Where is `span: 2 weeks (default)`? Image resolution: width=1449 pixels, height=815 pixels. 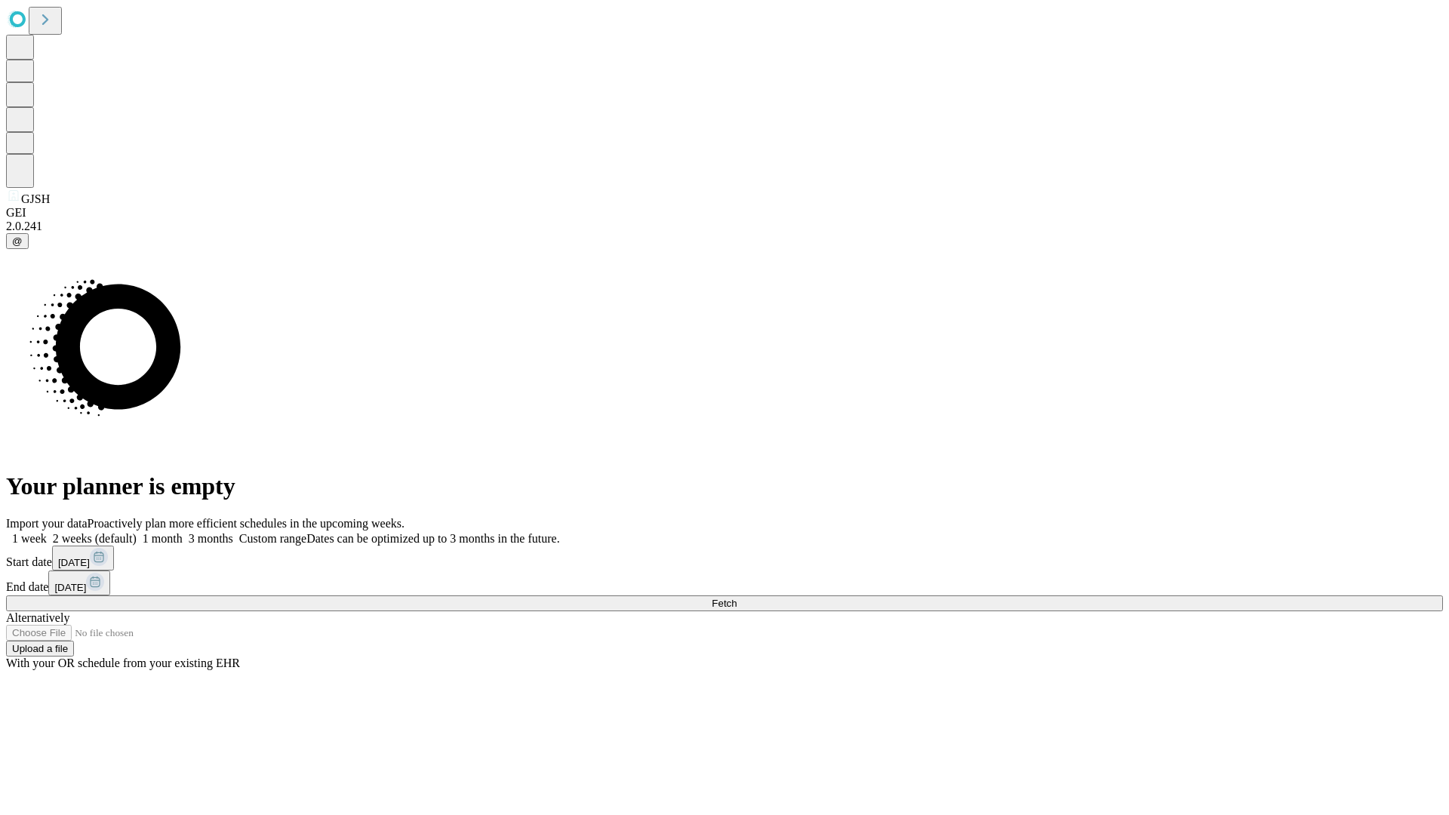 span: 2 weeks (default) is located at coordinates (94, 538).